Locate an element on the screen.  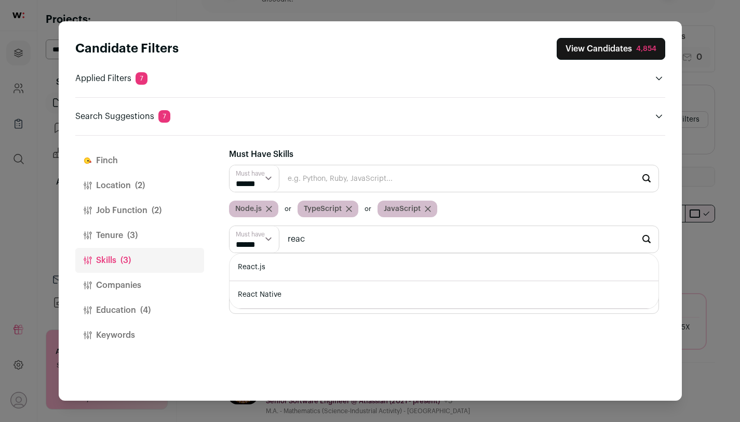
p: Applied Filters is located at coordinates (111, 78).